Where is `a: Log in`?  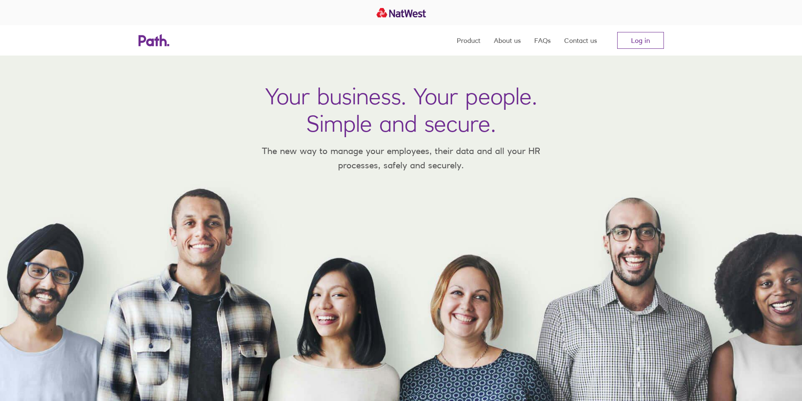 a: Log in is located at coordinates (641, 40).